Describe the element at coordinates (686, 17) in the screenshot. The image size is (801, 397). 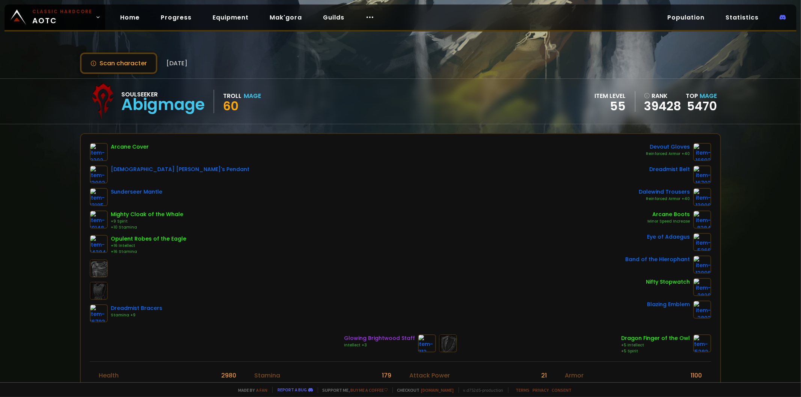
I see `a: Population` at that location.